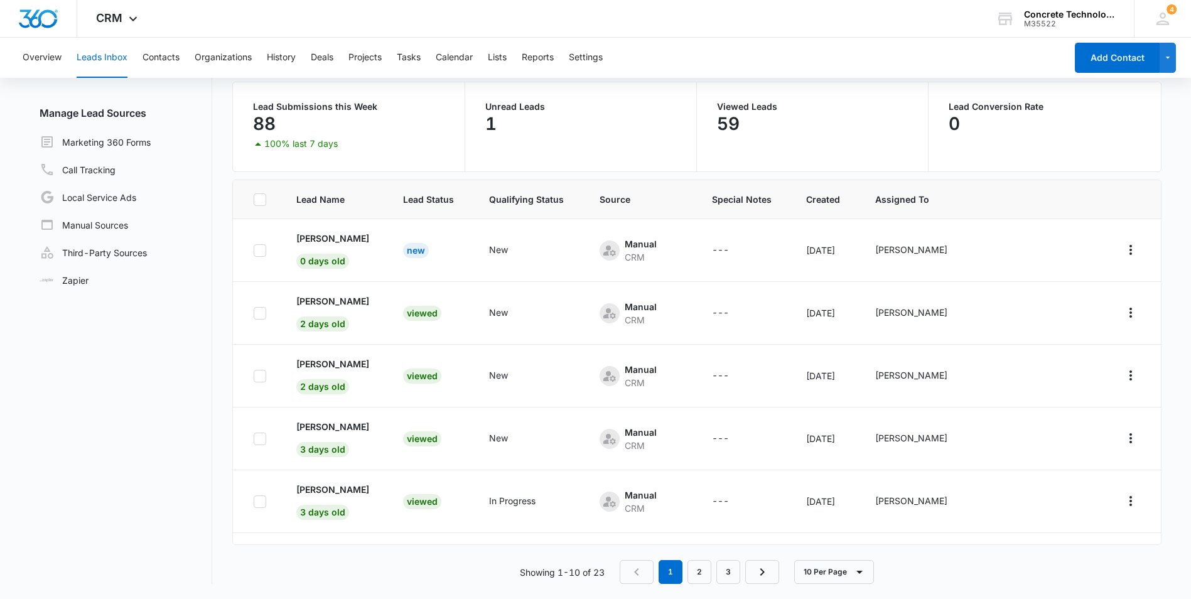  Describe the element at coordinates (562, 572) in the screenshot. I see `p: Showing 1-10 of 23` at that location.